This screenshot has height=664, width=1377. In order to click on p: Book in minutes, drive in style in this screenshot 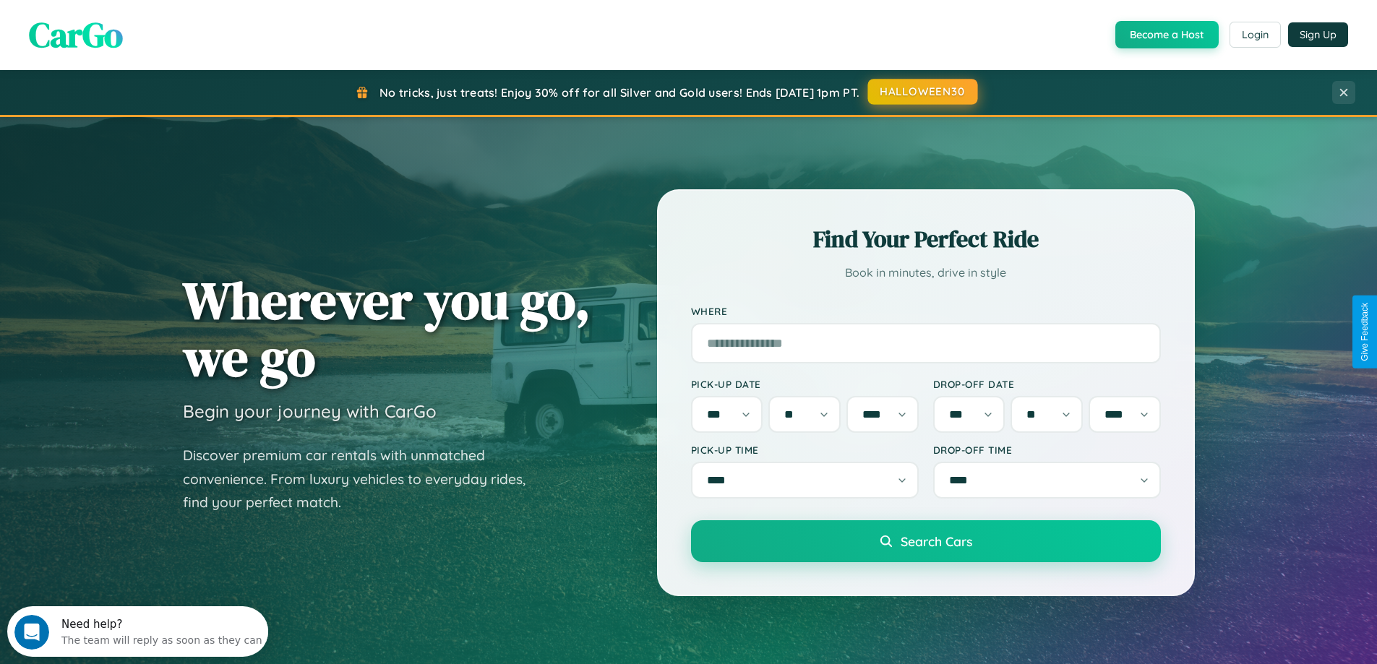, I will do `click(926, 273)`.